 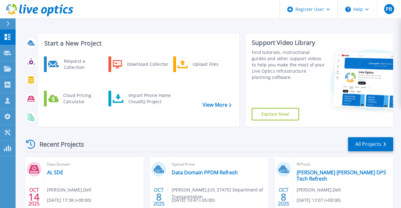 What do you see at coordinates (205, 64) in the screenshot?
I see `a: Upload Files` at bounding box center [205, 64].